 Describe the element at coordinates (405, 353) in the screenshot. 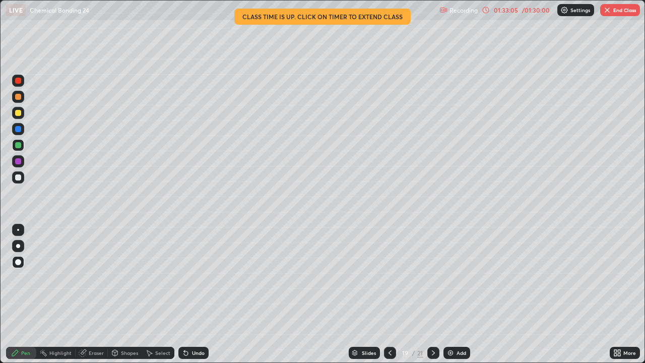

I see `div: 19` at that location.